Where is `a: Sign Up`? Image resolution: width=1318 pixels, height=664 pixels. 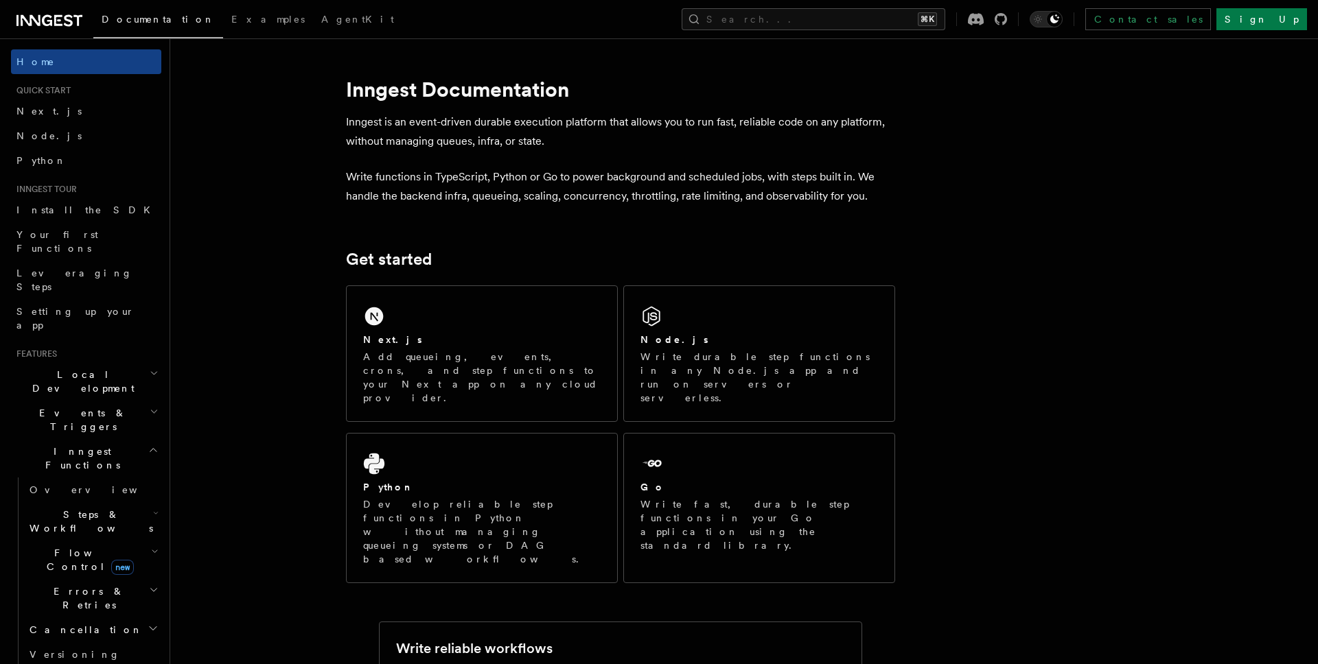
a: Sign Up is located at coordinates (1262, 19).